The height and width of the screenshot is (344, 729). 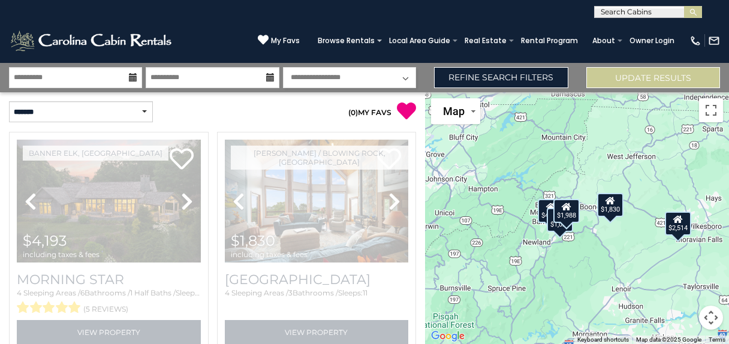 I want to click on img: mail-regular-white.png, so click(x=714, y=41).